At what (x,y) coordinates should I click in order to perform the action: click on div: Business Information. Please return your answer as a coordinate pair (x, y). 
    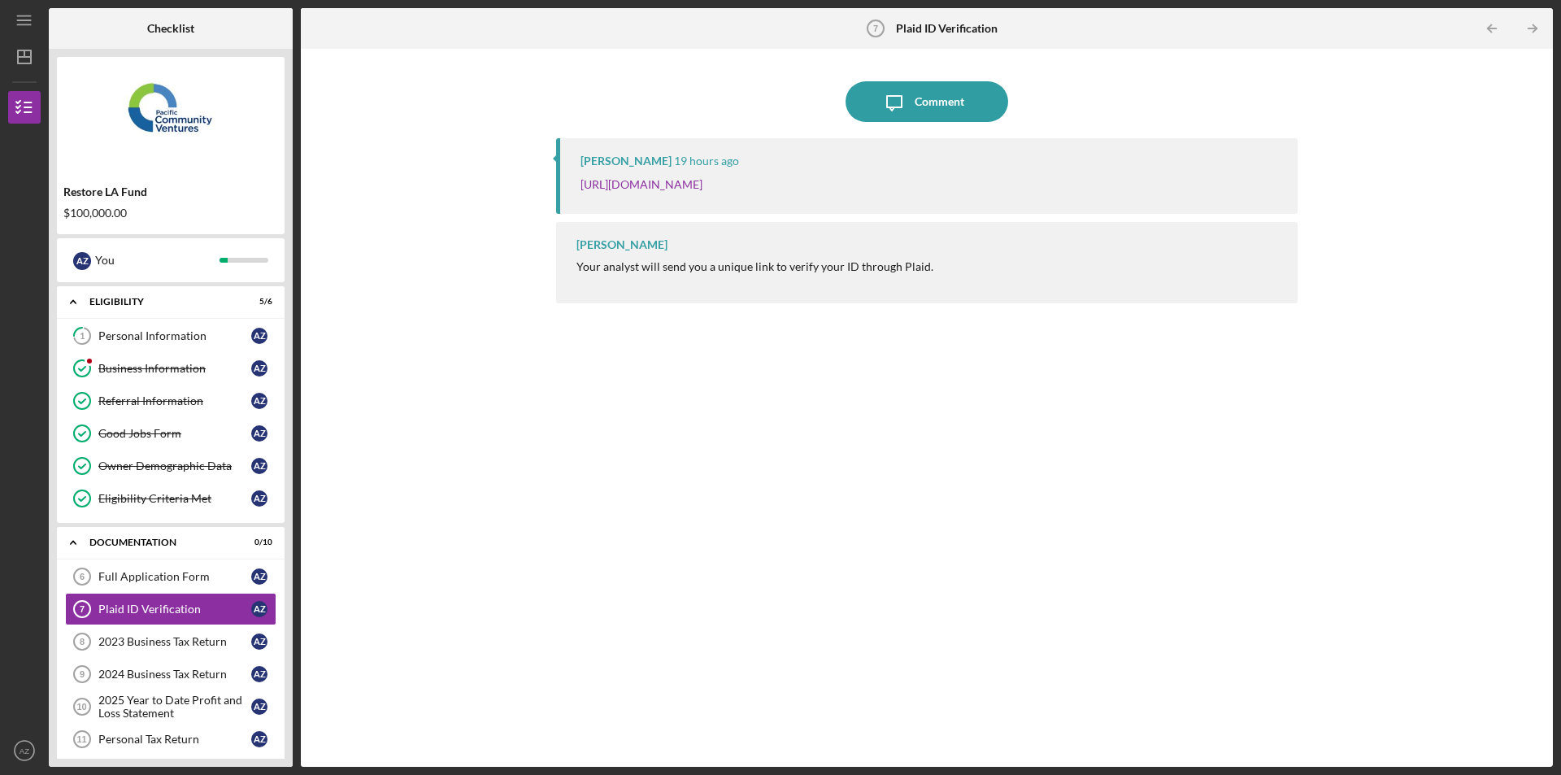
    Looking at the image, I should click on (175, 368).